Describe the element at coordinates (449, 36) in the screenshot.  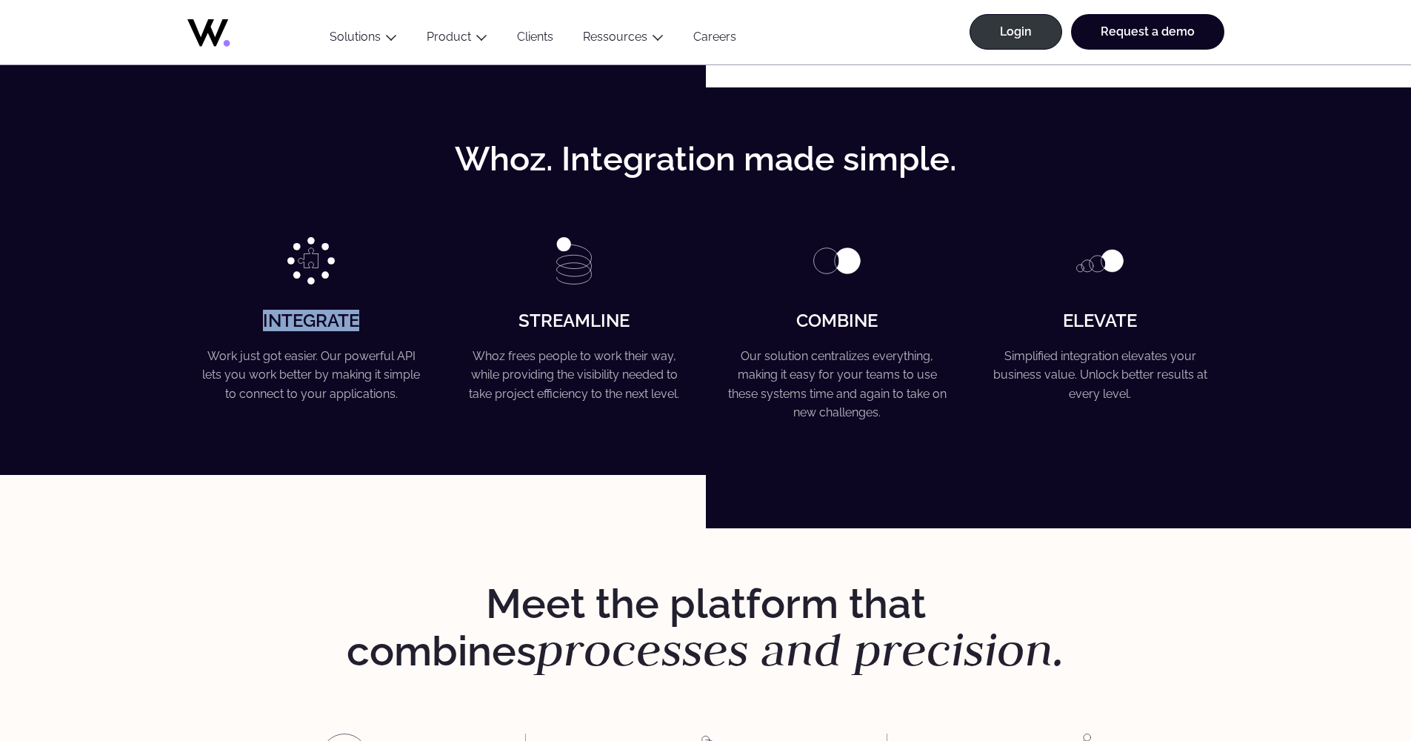
I see `a: Product` at that location.